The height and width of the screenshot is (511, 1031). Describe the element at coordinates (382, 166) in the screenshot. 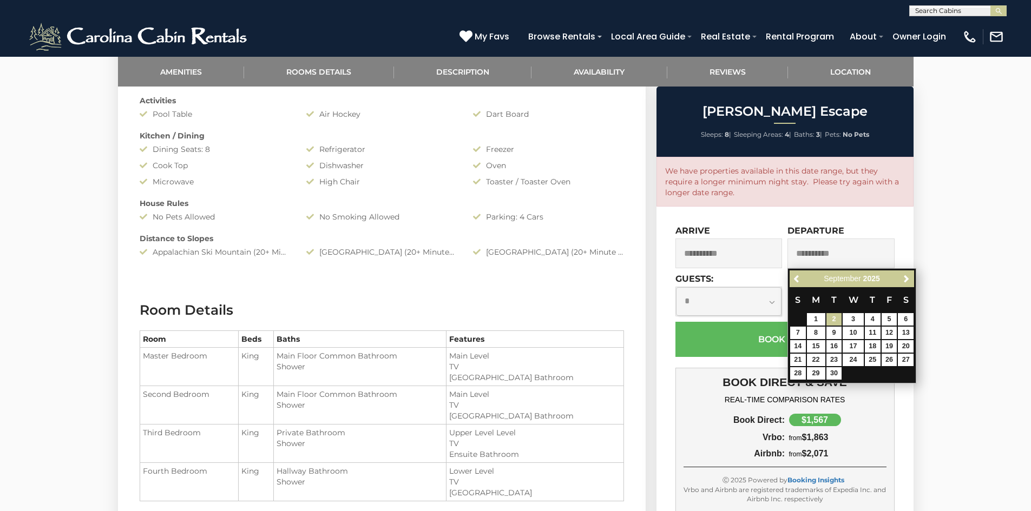

I see `div: Dishwasher` at that location.